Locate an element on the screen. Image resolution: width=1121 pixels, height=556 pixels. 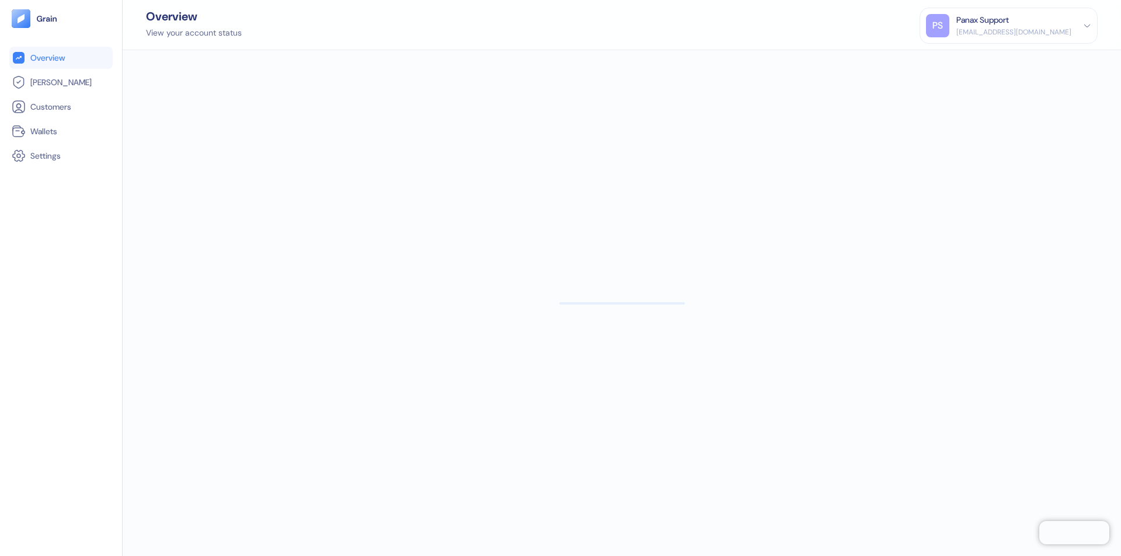
span: Wallets is located at coordinates (44, 131).